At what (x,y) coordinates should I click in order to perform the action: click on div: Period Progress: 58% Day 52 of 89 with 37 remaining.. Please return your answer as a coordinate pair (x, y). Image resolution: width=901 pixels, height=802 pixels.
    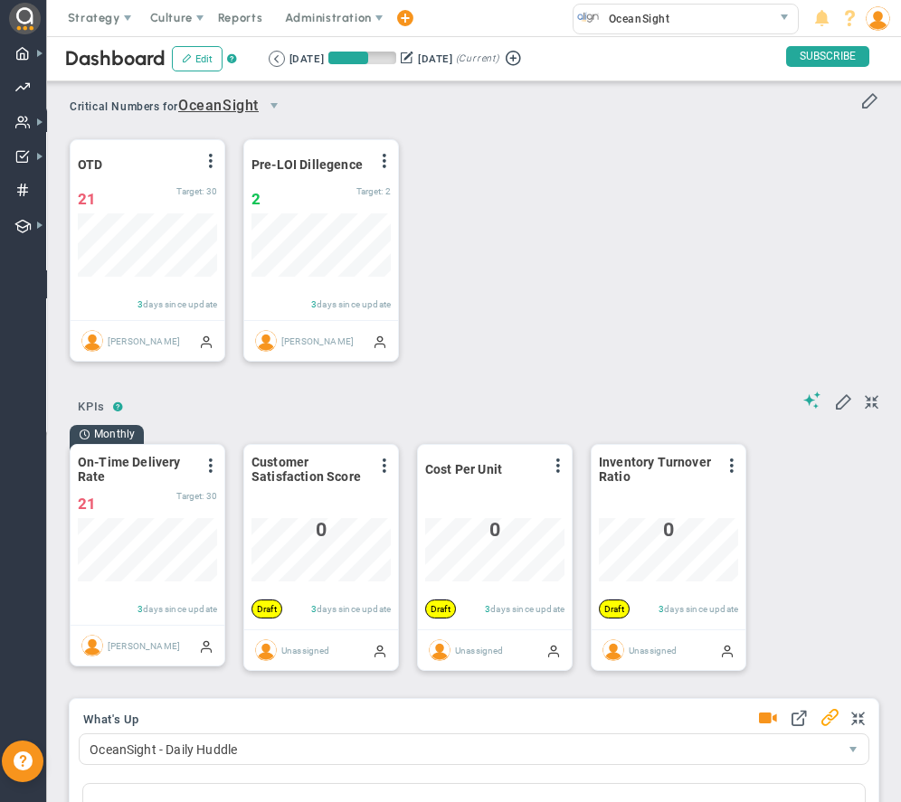
    Looking at the image, I should click on (362, 58).